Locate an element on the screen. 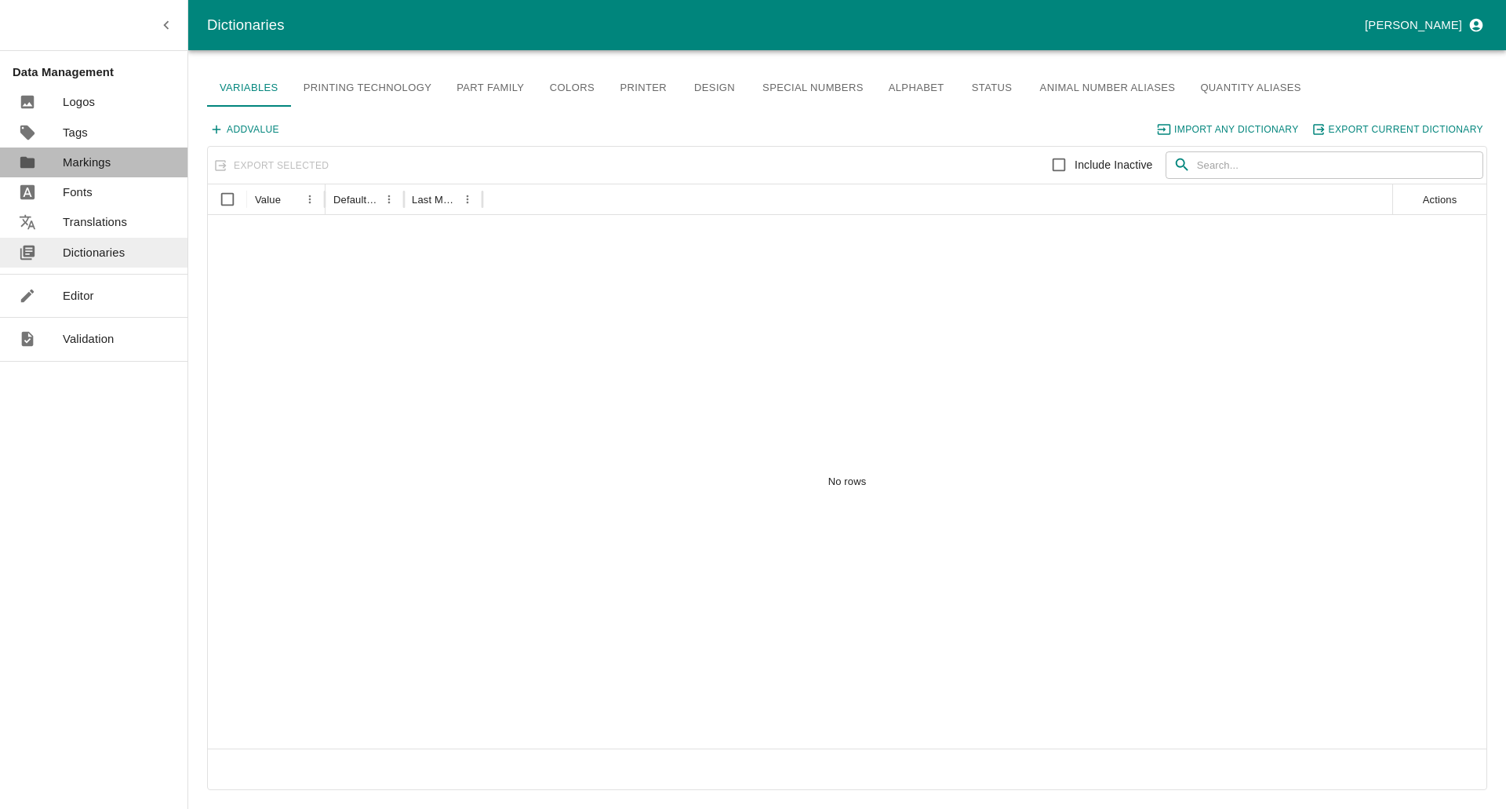  button: export is located at coordinates (1398, 129).